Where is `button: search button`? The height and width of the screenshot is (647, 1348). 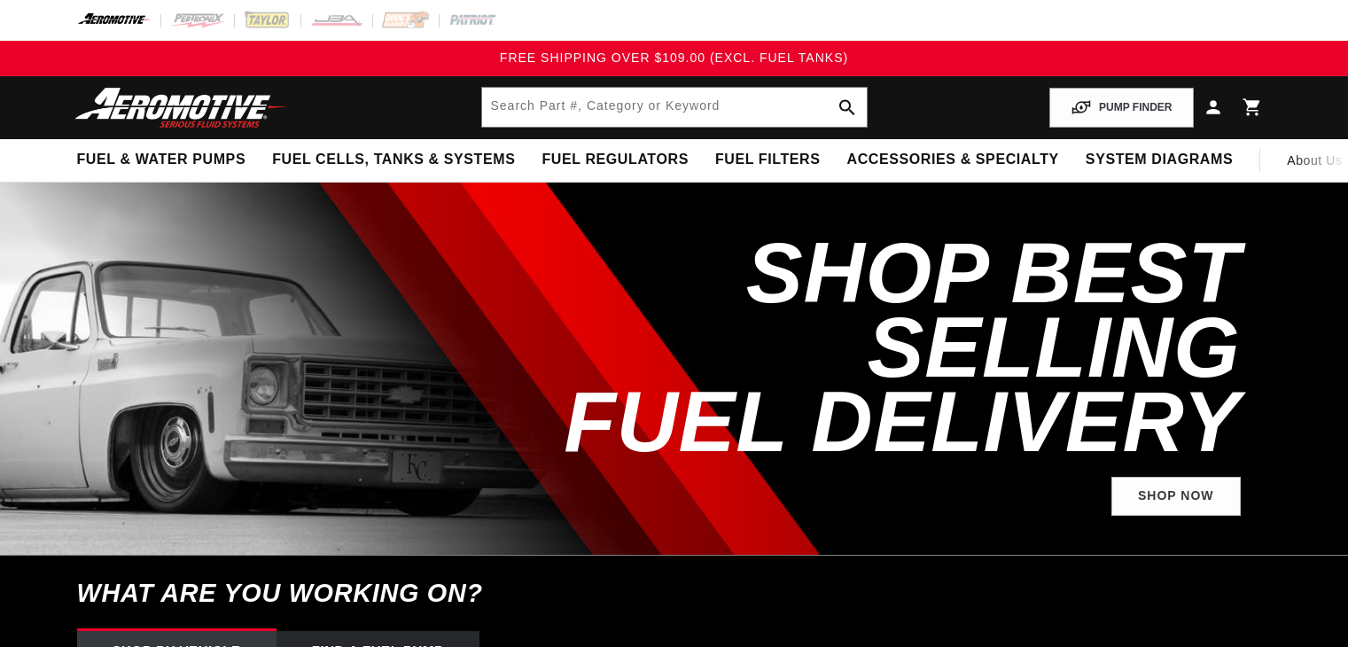 button: search button is located at coordinates (847, 107).